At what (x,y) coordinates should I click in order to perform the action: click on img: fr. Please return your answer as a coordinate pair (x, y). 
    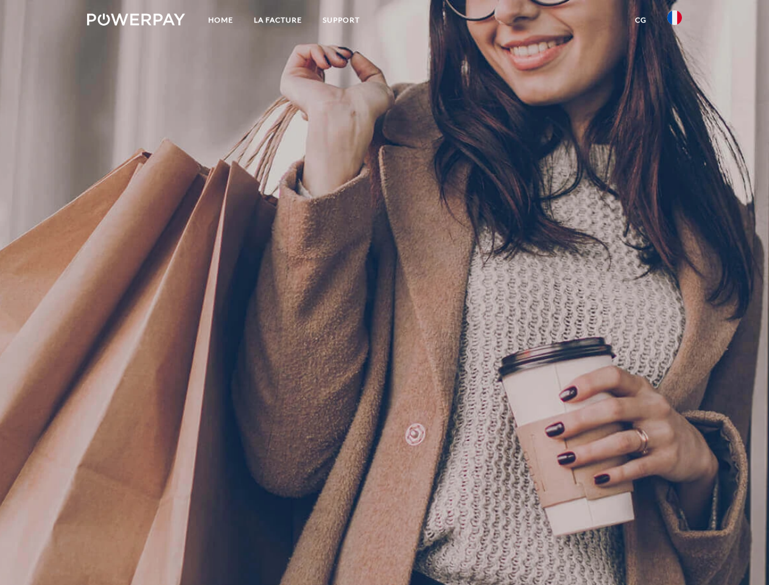
    Looking at the image, I should click on (675, 18).